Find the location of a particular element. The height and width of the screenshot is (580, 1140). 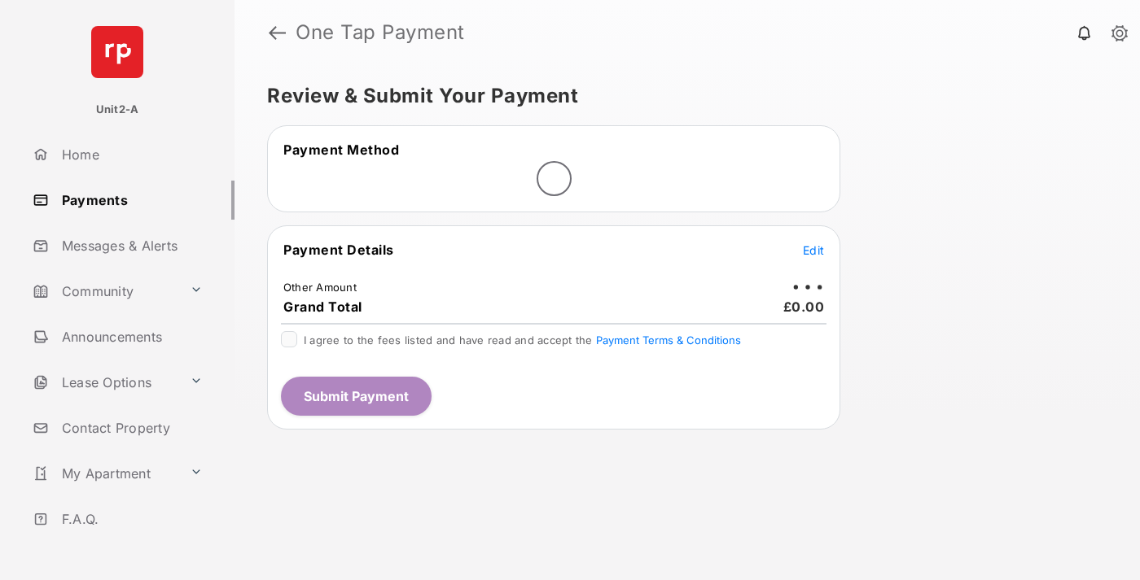

p: Unit2-A is located at coordinates (117, 110).